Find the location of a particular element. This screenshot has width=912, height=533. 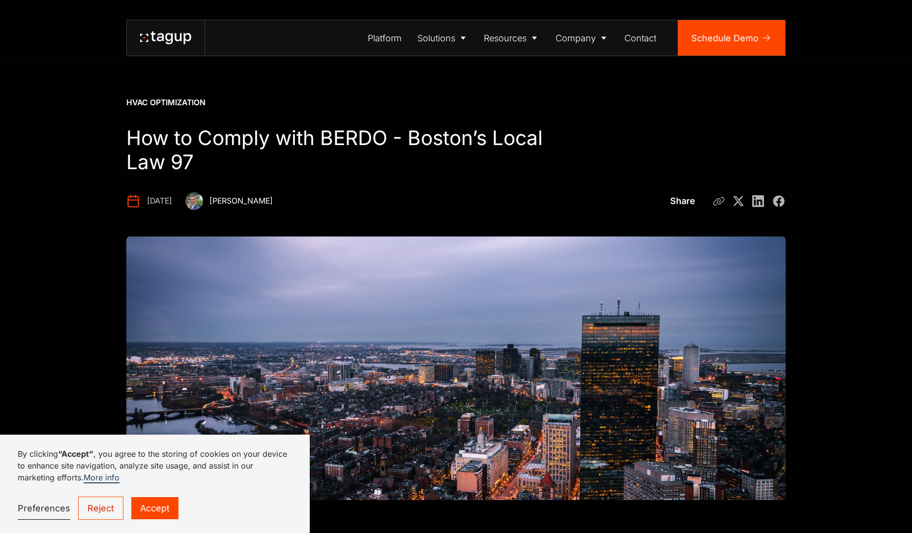

a: Platform is located at coordinates (385, 38).